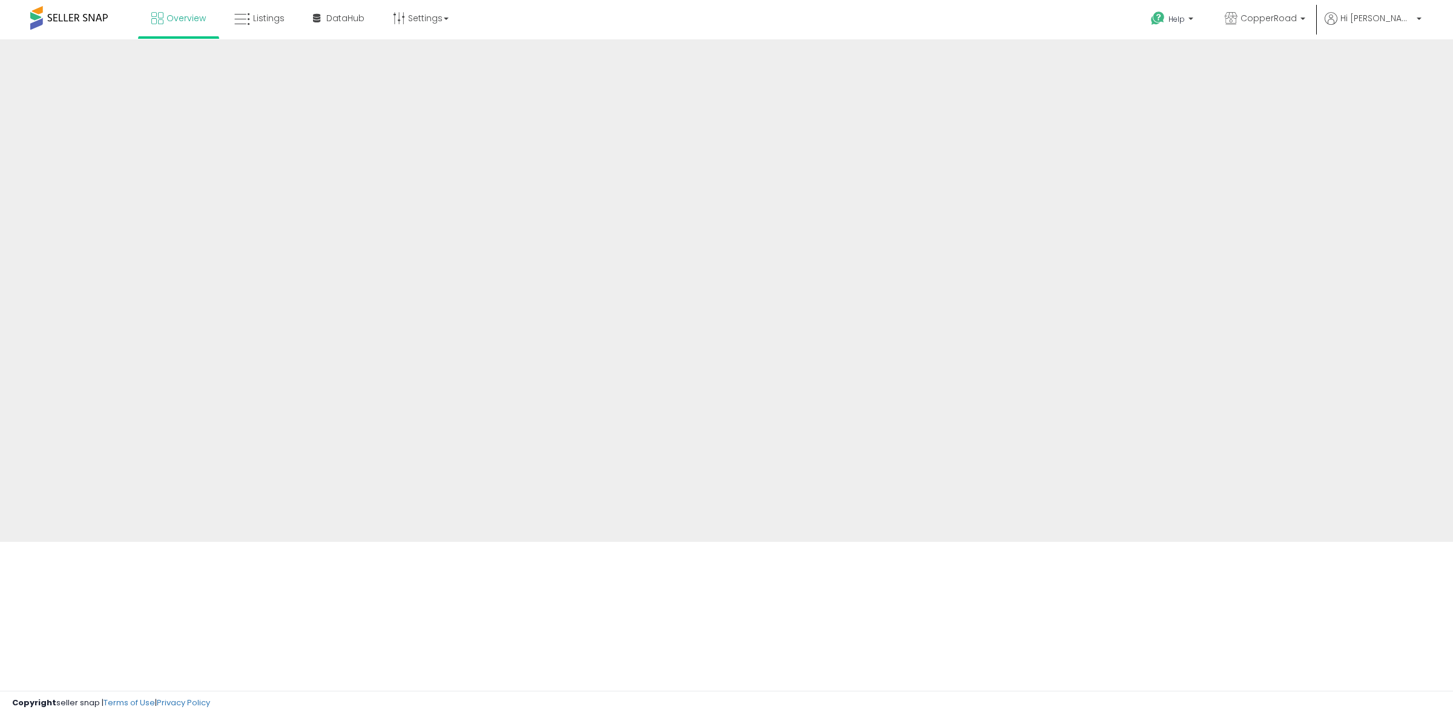  I want to click on span: Listings, so click(269, 18).